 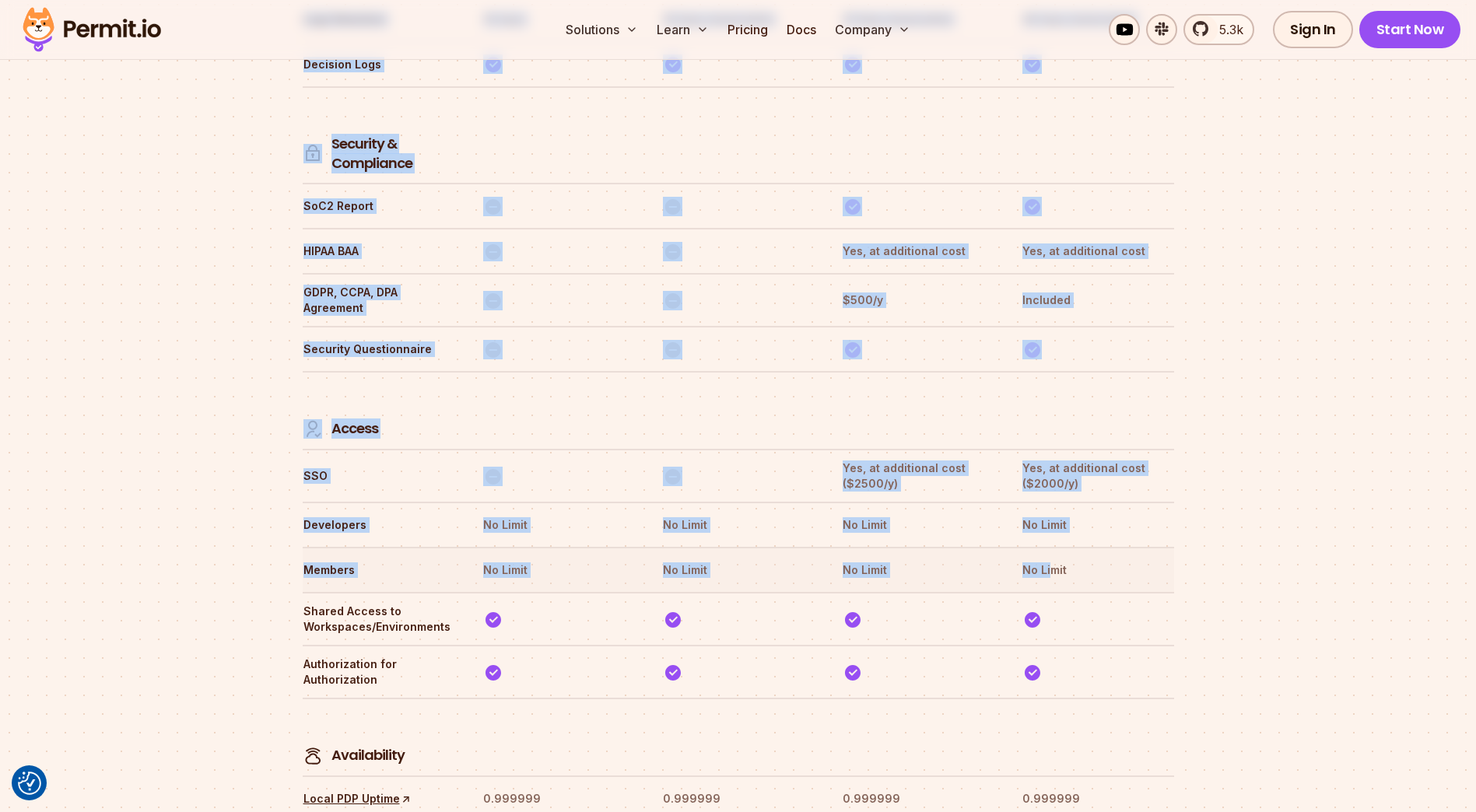 What do you see at coordinates (378, 251) in the screenshot?
I see `th: HIPAA BAA` at bounding box center [378, 251].